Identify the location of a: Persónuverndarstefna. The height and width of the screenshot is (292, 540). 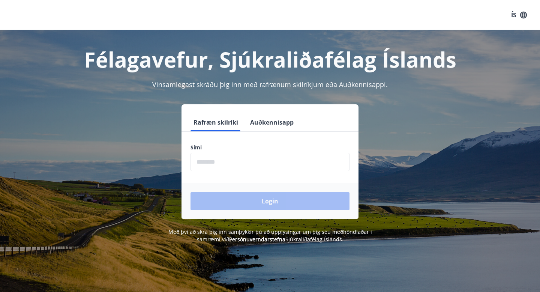
(257, 239).